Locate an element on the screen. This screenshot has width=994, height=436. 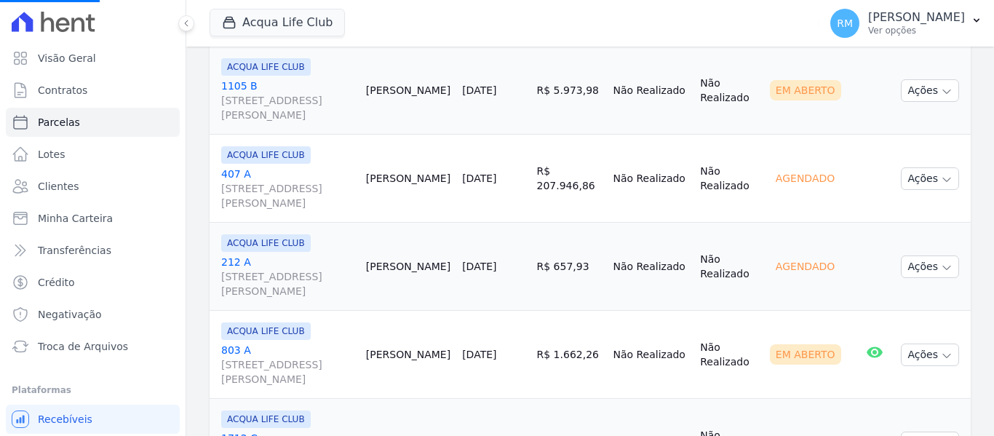
span: Clientes is located at coordinates (58, 186).